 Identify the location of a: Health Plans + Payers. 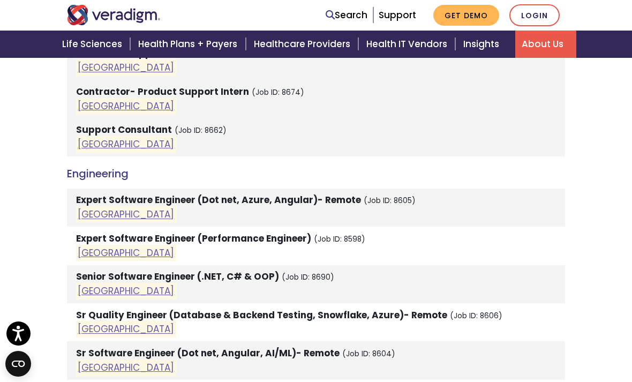
(189, 44).